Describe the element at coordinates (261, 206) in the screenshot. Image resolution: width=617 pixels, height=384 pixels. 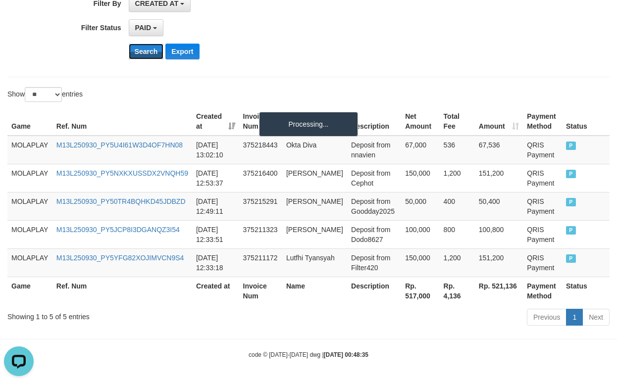
I see `td: 375215291` at that location.